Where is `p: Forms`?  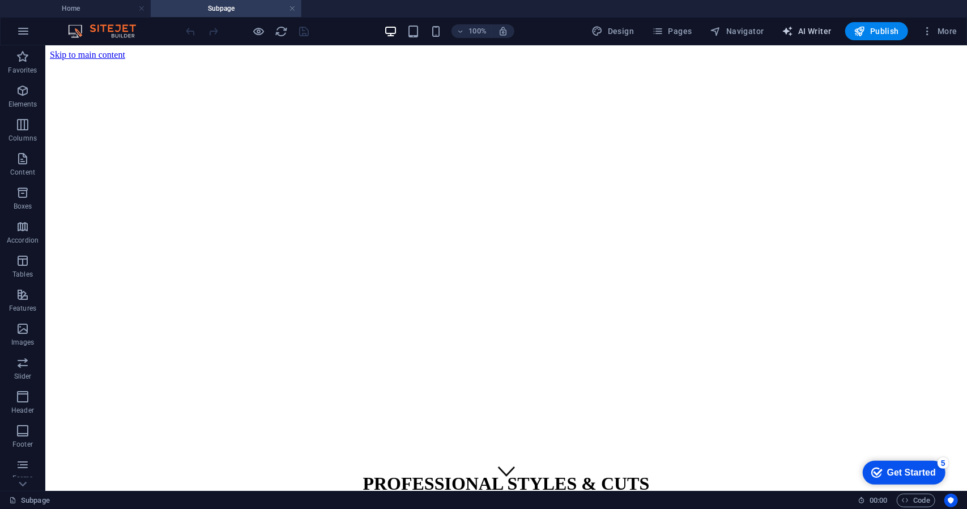 p: Forms is located at coordinates (23, 478).